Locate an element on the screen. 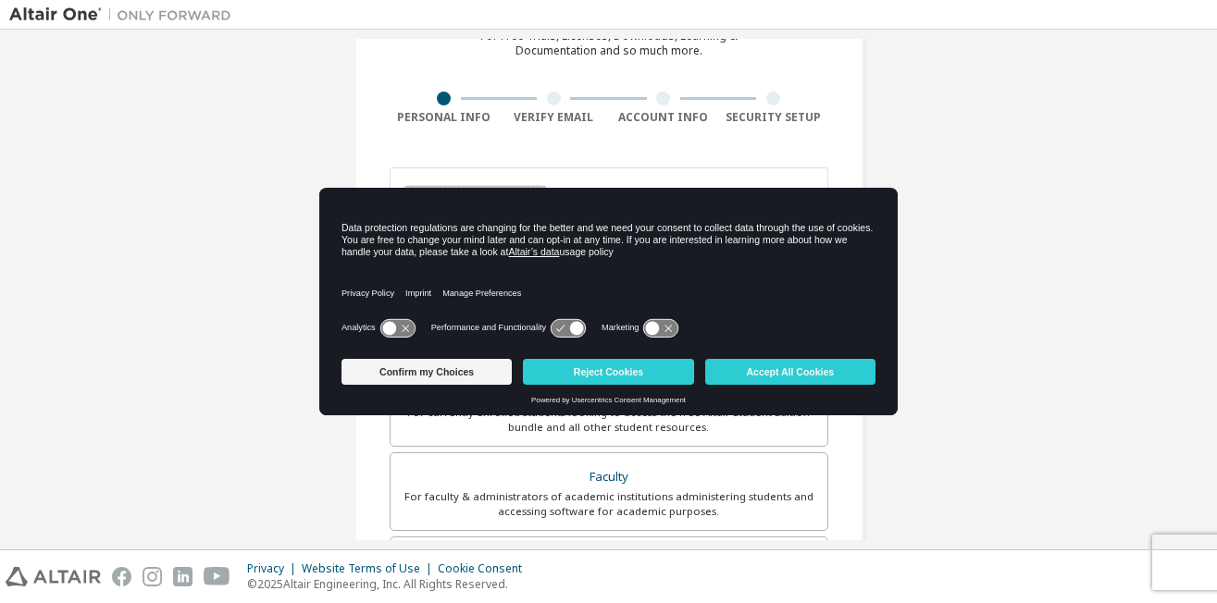 This screenshot has width=1217, height=603. img: instagram.svg is located at coordinates (152, 577).